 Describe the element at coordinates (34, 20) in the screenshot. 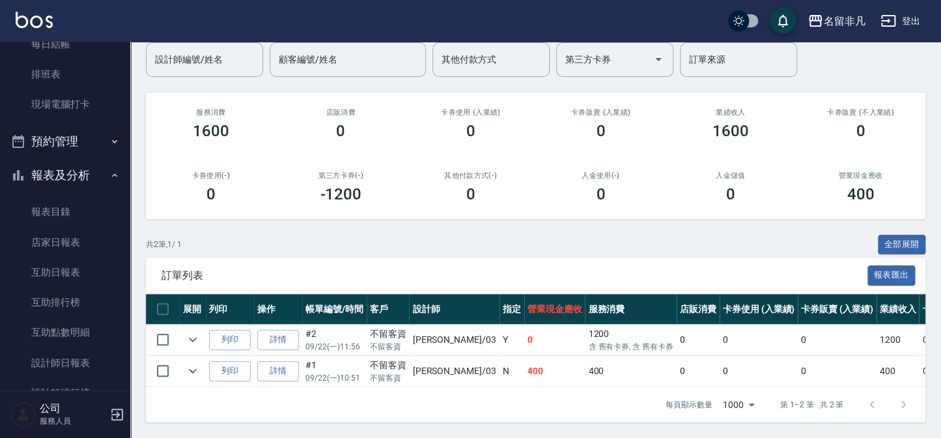

I see `img: Logo` at that location.